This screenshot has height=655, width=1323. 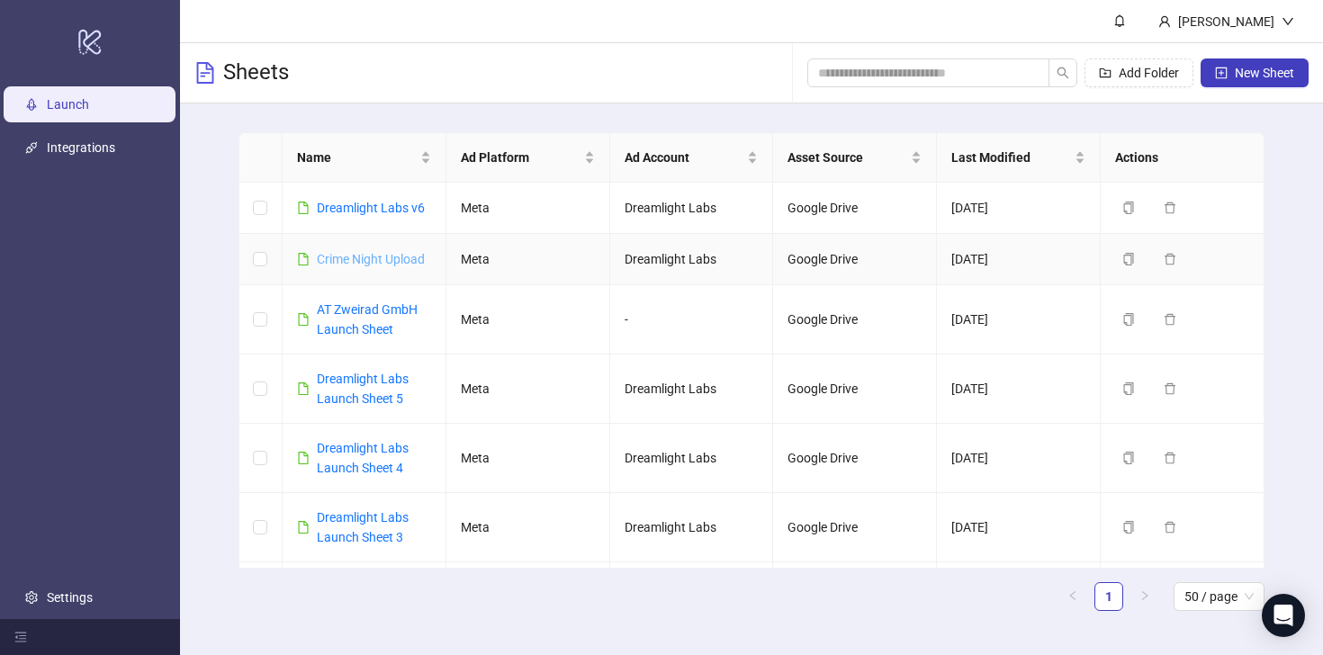 What do you see at coordinates (256, 73) in the screenshot?
I see `h3: Sheets` at bounding box center [256, 73].